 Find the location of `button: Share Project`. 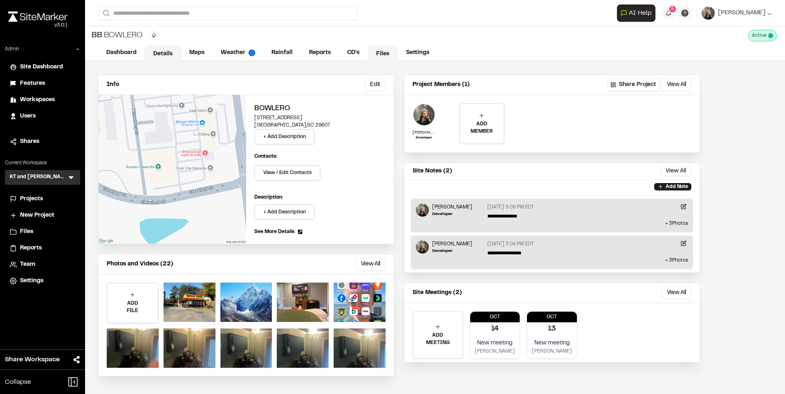

button: Share Project is located at coordinates (634, 85).